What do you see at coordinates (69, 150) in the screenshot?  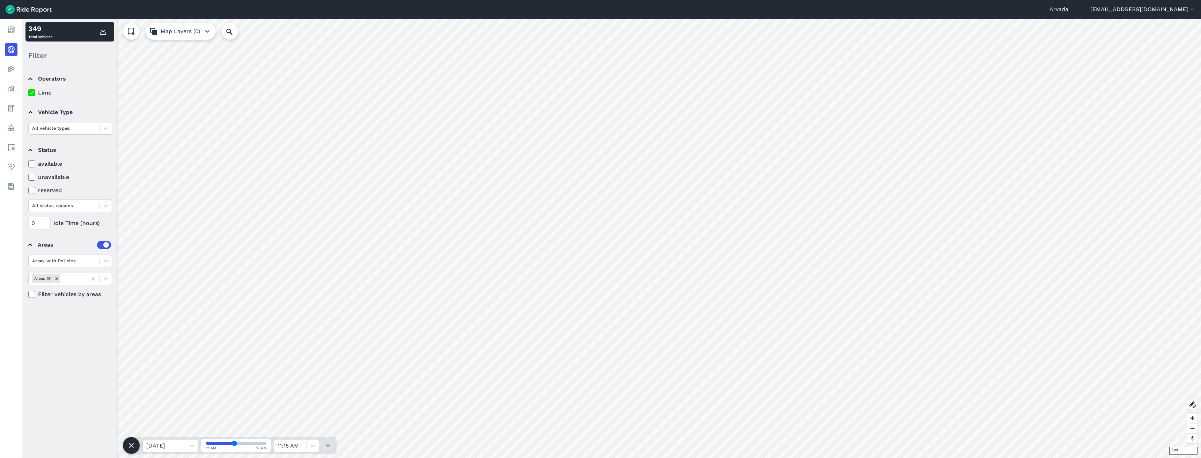 I see `summary: Status` at bounding box center [69, 150].